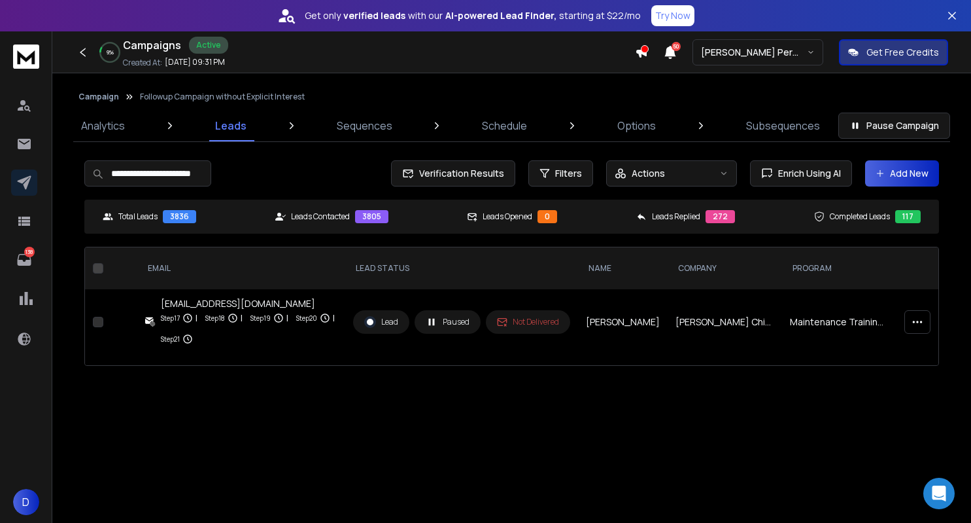 Image resolution: width=971 pixels, height=523 pixels. Describe the element at coordinates (894, 126) in the screenshot. I see `button: Pause Campaign` at that location.